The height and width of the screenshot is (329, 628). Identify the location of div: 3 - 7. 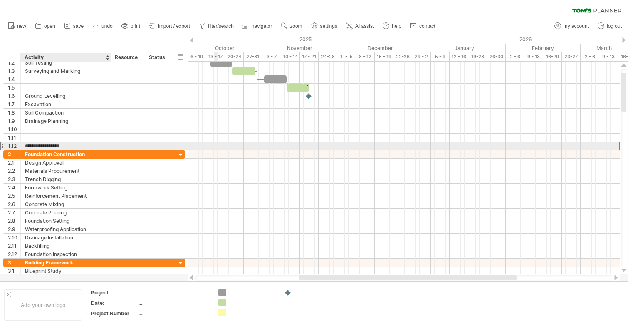
(272, 57).